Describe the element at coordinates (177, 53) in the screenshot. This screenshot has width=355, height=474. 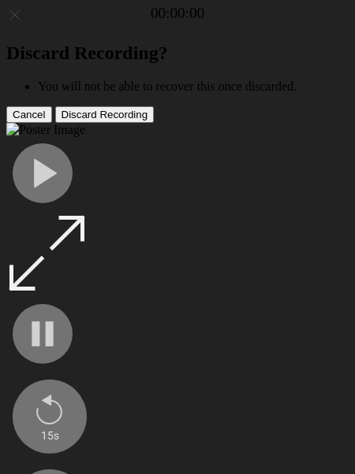
I see `h2: Discard Recording?` at that location.